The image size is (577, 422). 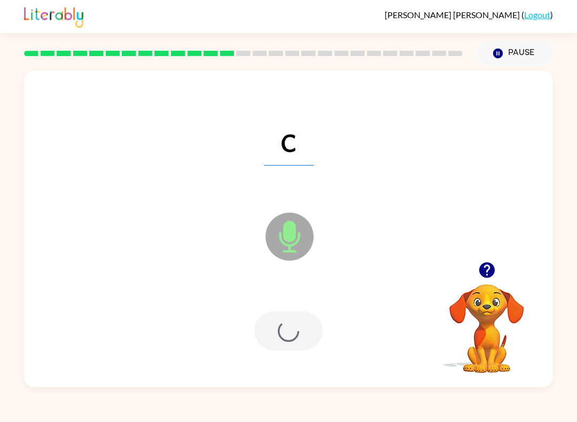 I want to click on button: Pause, so click(x=514, y=53).